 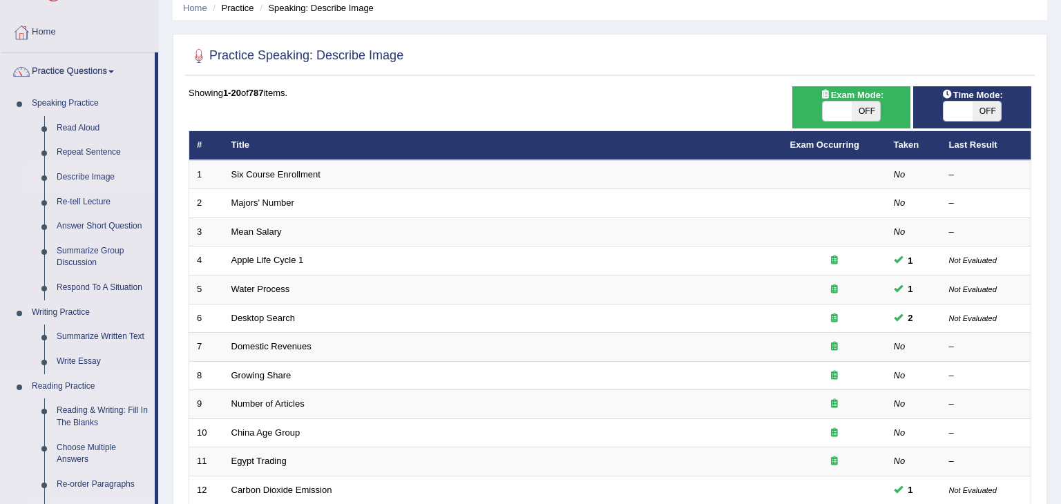 I want to click on a: Writing Practice, so click(x=90, y=313).